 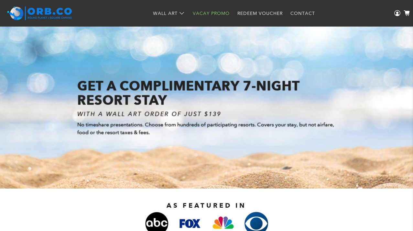 I want to click on a: Vacay Promo, so click(x=211, y=13).